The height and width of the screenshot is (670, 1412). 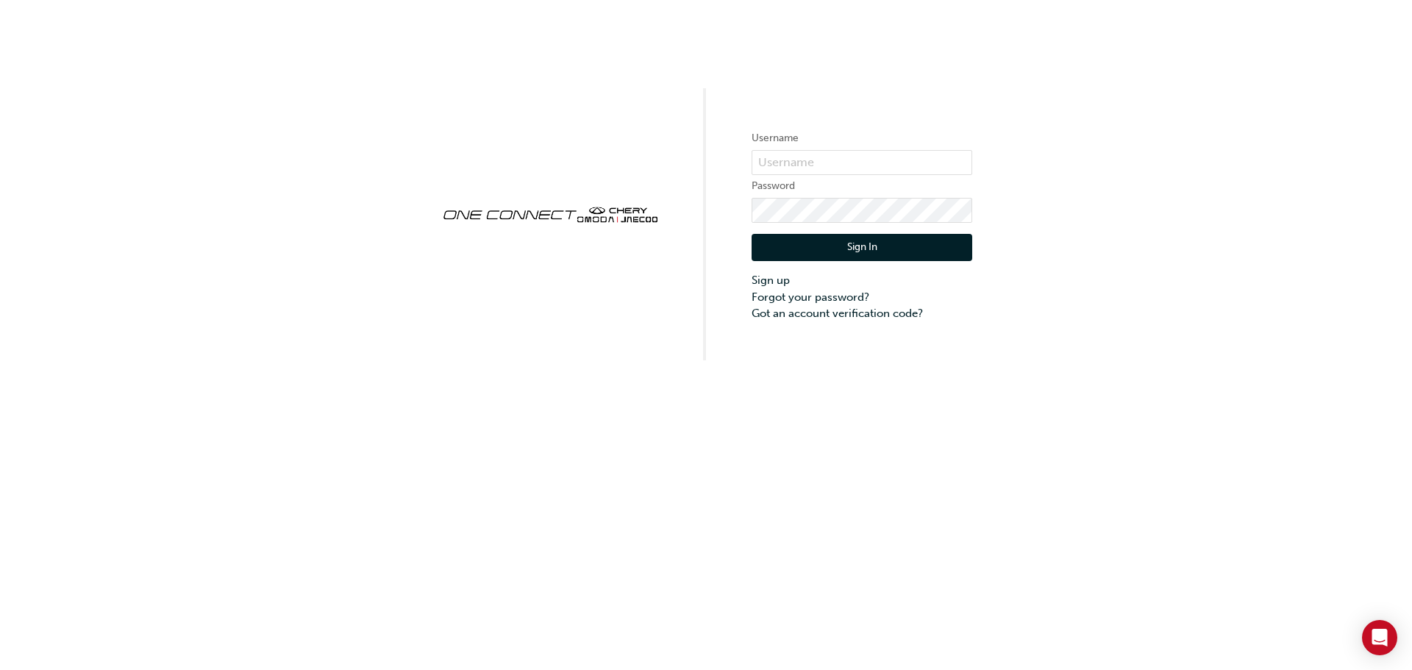 What do you see at coordinates (862, 186) in the screenshot?
I see `label: Password` at bounding box center [862, 186].